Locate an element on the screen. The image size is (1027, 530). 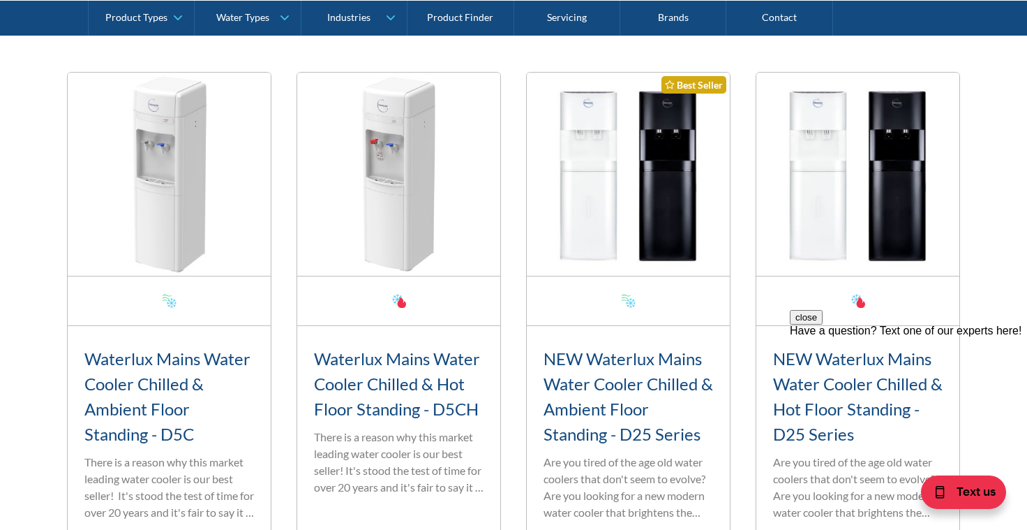
h3: Waterlux Mains Water Cooler Chilled & Hot Floor Standing - D5CH is located at coordinates (398, 384).